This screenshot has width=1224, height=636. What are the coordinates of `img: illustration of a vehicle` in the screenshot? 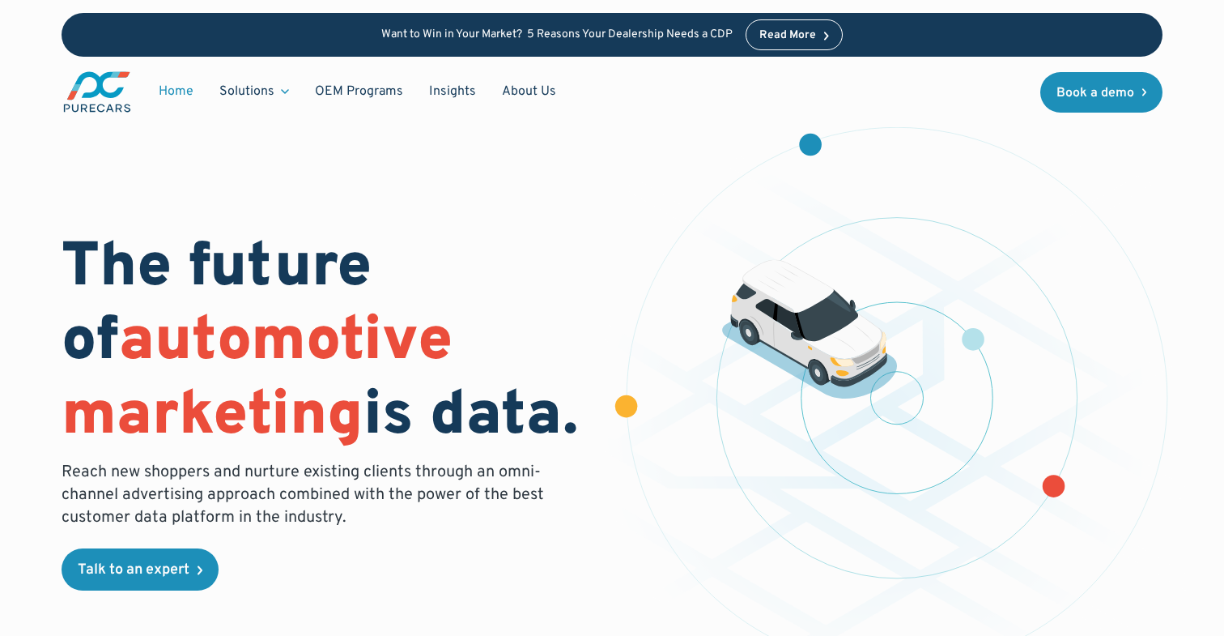 It's located at (810, 329).